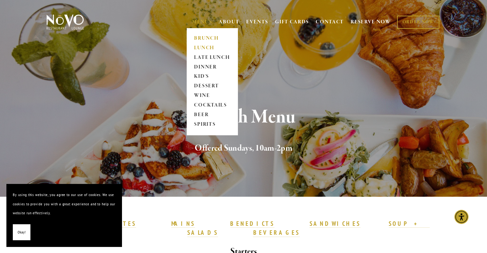 This screenshot has height=253, width=487. Describe the element at coordinates (330, 22) in the screenshot. I see `a: CONTACT` at that location.